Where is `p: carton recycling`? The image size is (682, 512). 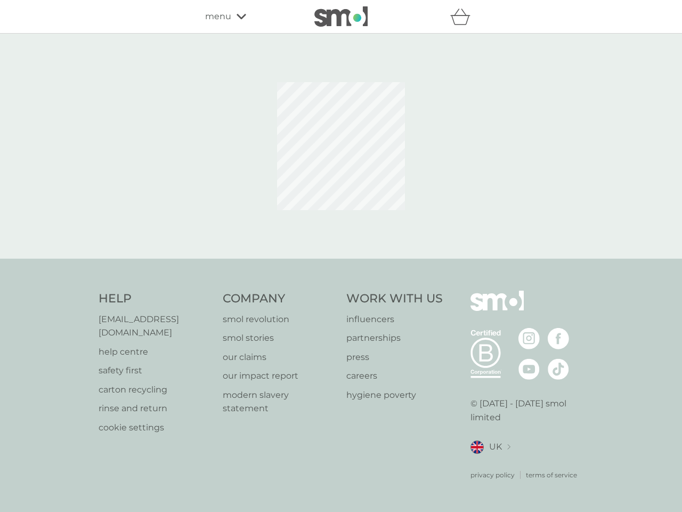 p: carton recycling is located at coordinates (155, 390).